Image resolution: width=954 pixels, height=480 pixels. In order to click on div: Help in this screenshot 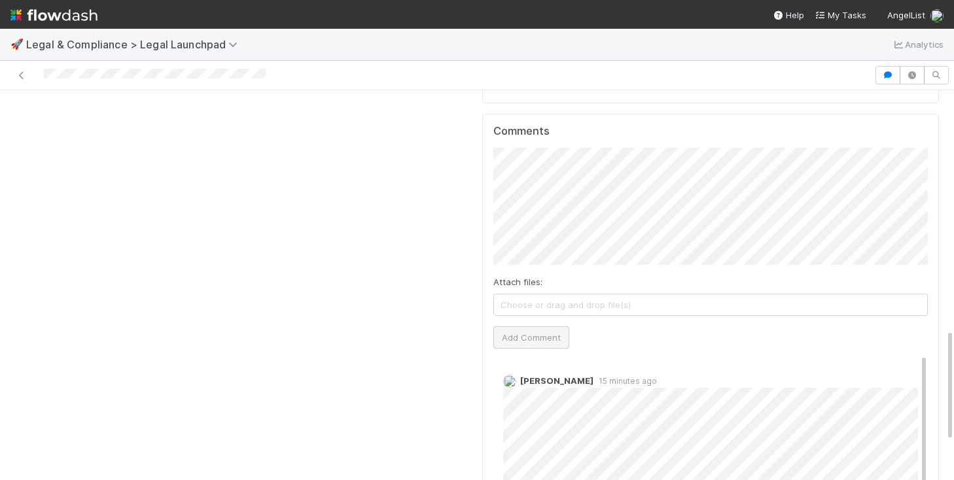, I will do `click(788, 15)`.